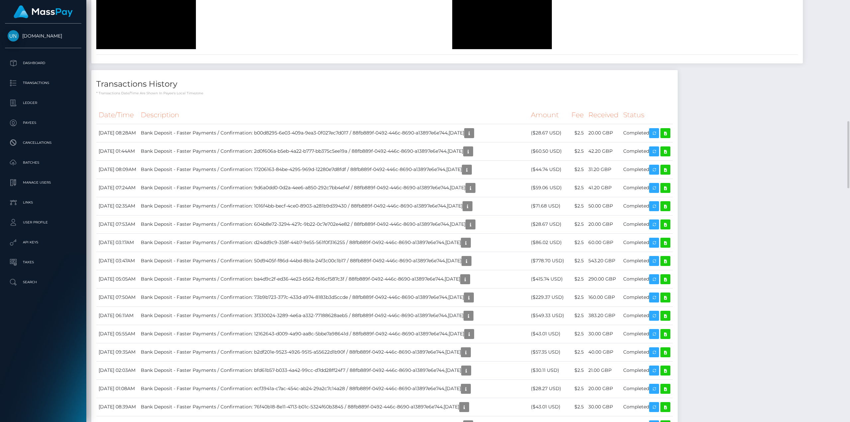  What do you see at coordinates (549, 151) in the screenshot?
I see `td: ($60.50 USD)` at bounding box center [549, 151].